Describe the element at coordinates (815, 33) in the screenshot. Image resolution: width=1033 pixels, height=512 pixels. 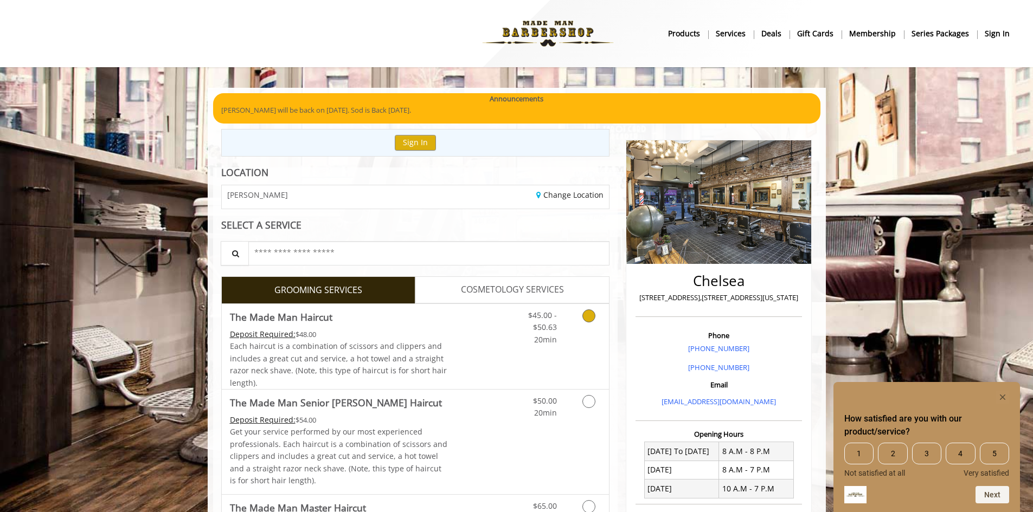
I see `a: Gift cardsgift cards` at that location.